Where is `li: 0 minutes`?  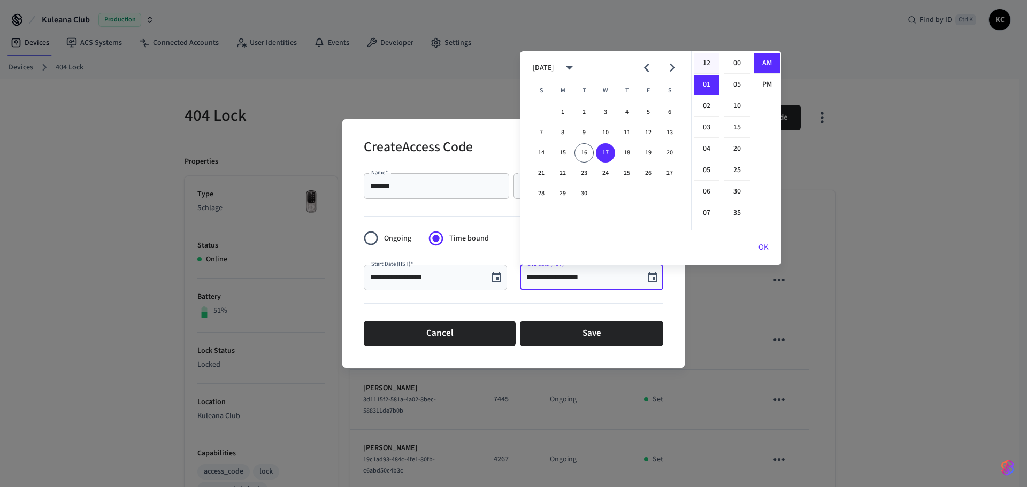 li: 0 minutes is located at coordinates (737, 64).